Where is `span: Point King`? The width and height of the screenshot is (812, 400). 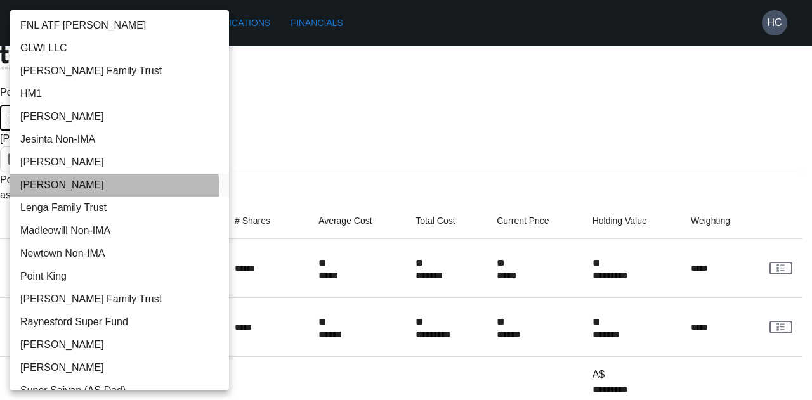 span: Point King is located at coordinates (119, 276).